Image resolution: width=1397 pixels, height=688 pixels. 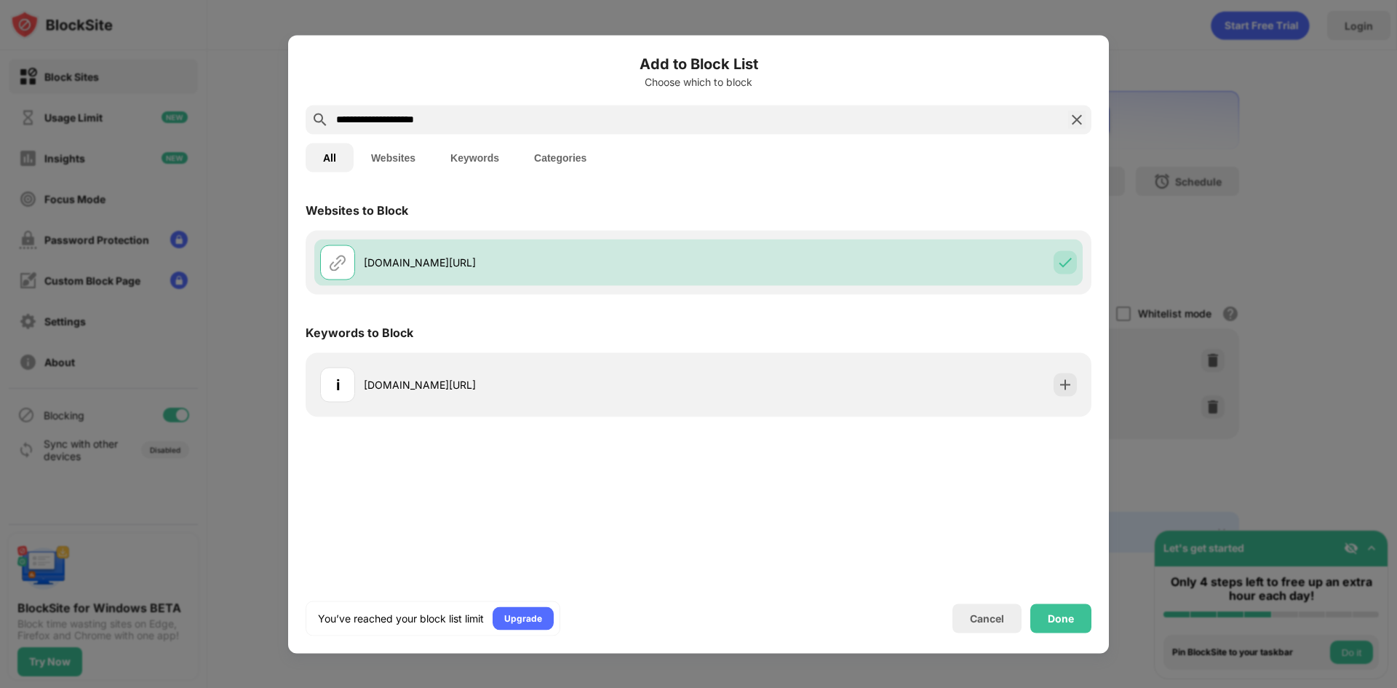 What do you see at coordinates (393, 157) in the screenshot?
I see `button: Websites` at bounding box center [393, 157].